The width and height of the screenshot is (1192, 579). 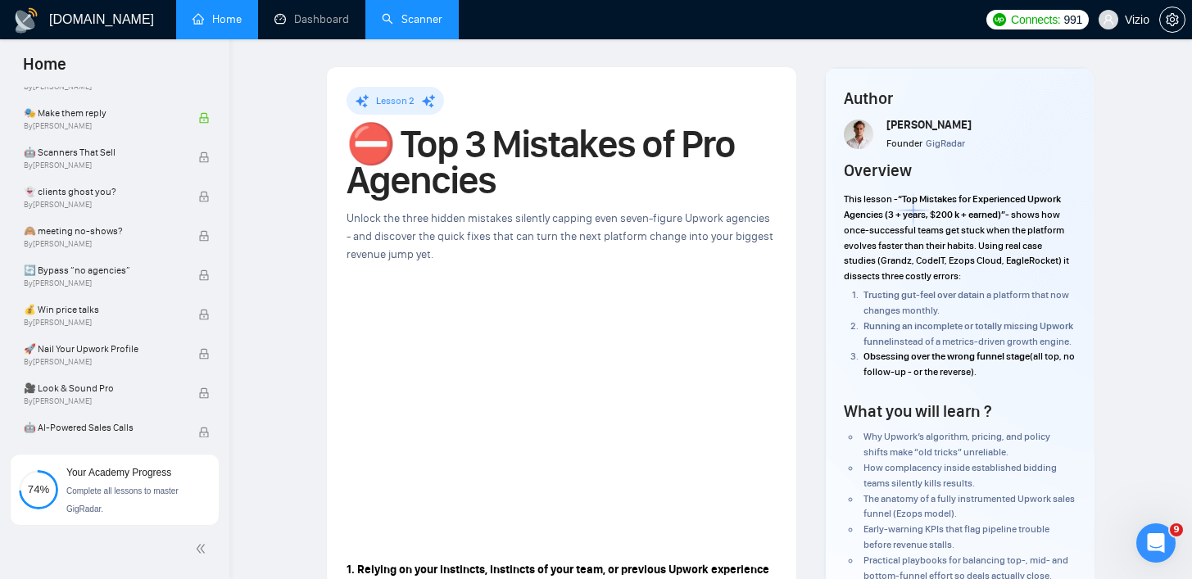 I want to click on span: setting, so click(x=1173, y=20).